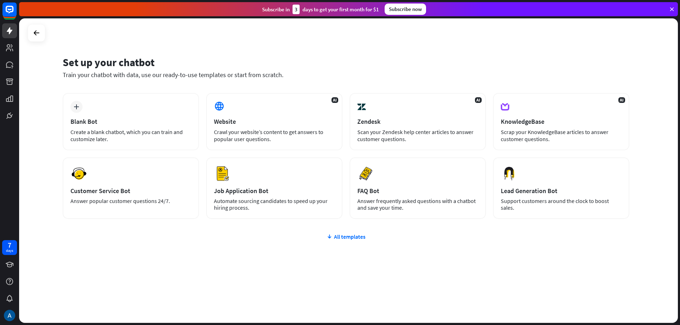 Image resolution: width=680 pixels, height=325 pixels. I want to click on div: 3, so click(296, 9).